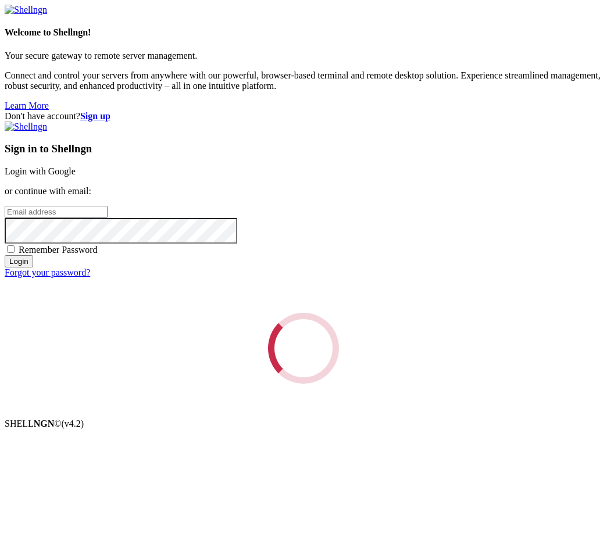 The height and width of the screenshot is (543, 607). Describe the element at coordinates (56, 212) in the screenshot. I see `input: Email address` at that location.